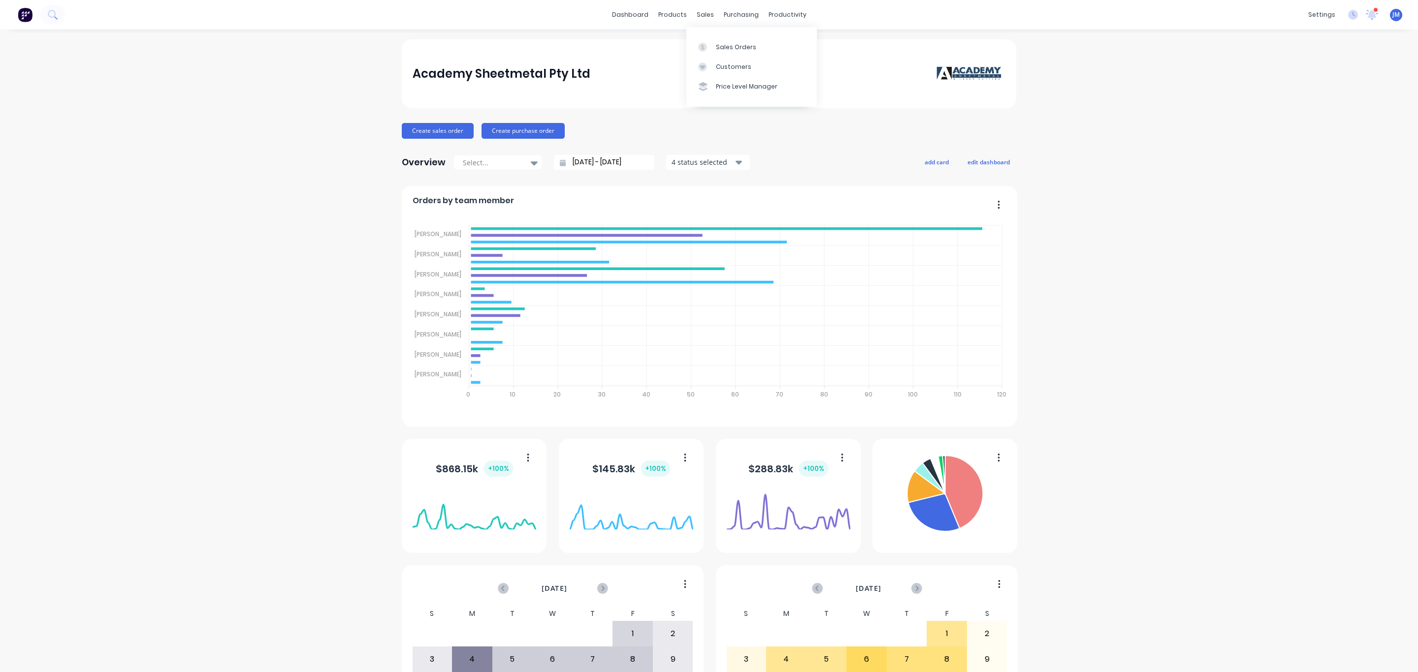 This screenshot has width=1418, height=672. I want to click on tspan: 10, so click(512, 394).